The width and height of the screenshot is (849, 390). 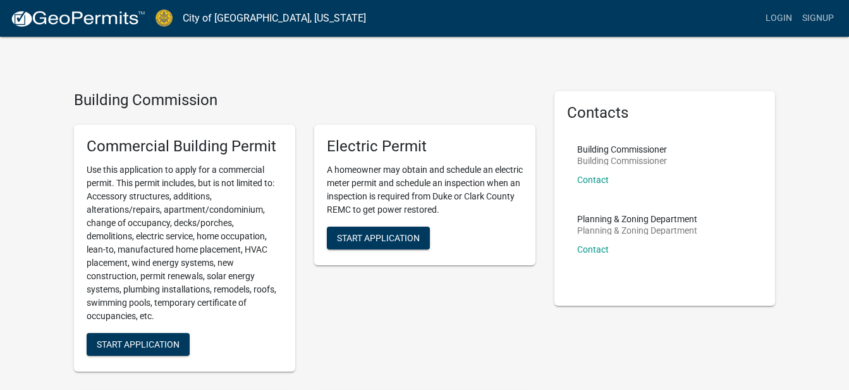 I want to click on h5: Contacts, so click(x=665, y=113).